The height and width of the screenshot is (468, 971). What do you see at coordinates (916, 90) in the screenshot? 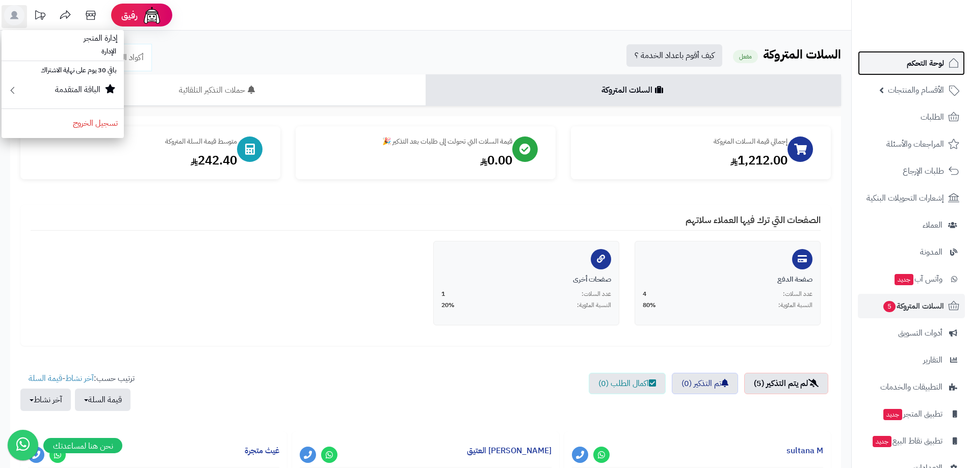
I see `span: الأقسام والمنتجات` at bounding box center [916, 90].